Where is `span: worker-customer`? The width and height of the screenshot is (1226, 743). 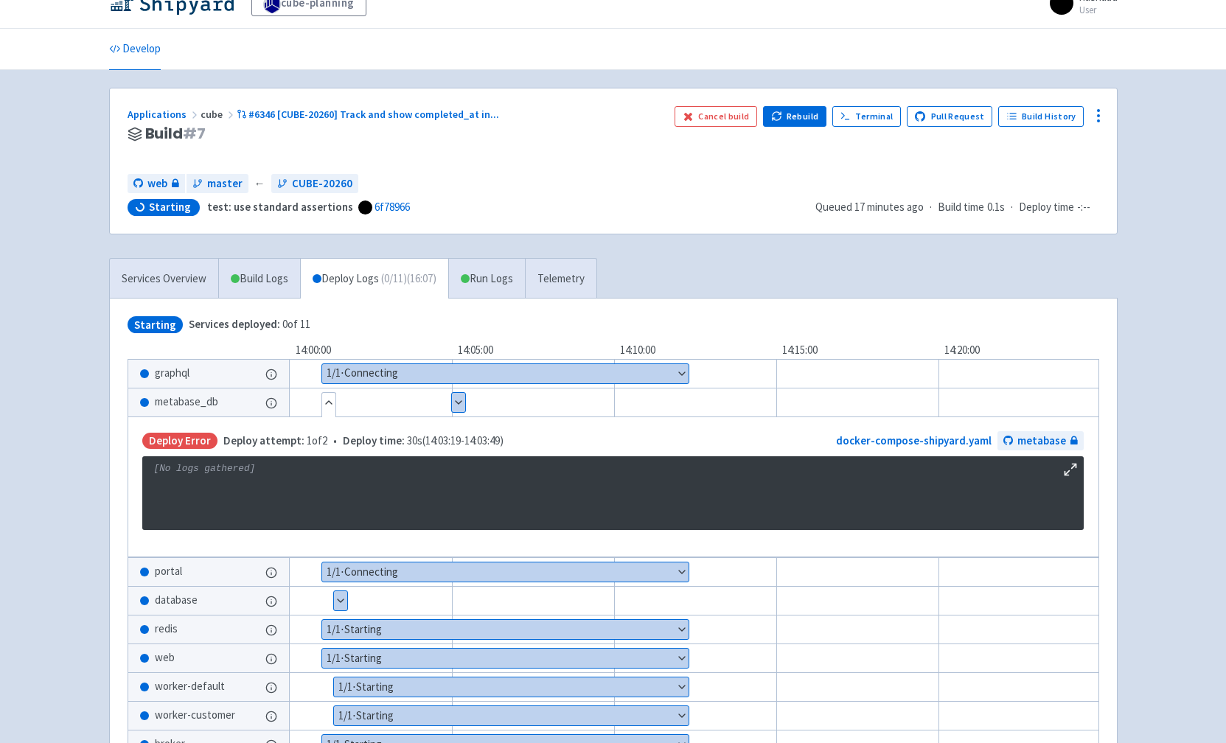
span: worker-customer is located at coordinates (195, 716).